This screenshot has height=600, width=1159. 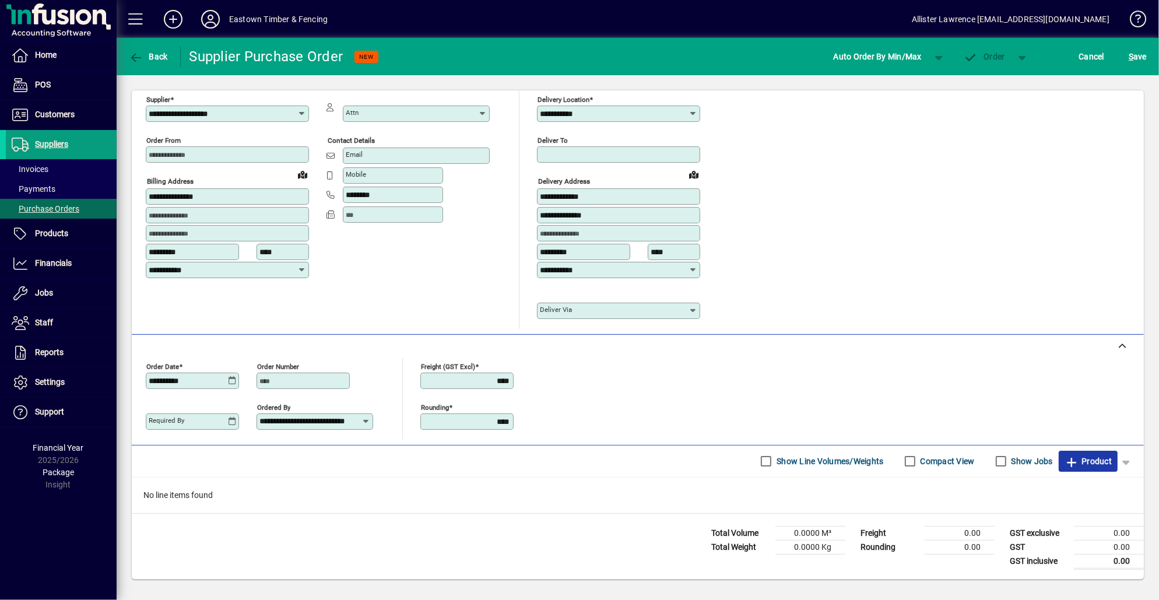 What do you see at coordinates (435, 407) in the screenshot?
I see `mat-label: Rounding` at bounding box center [435, 407].